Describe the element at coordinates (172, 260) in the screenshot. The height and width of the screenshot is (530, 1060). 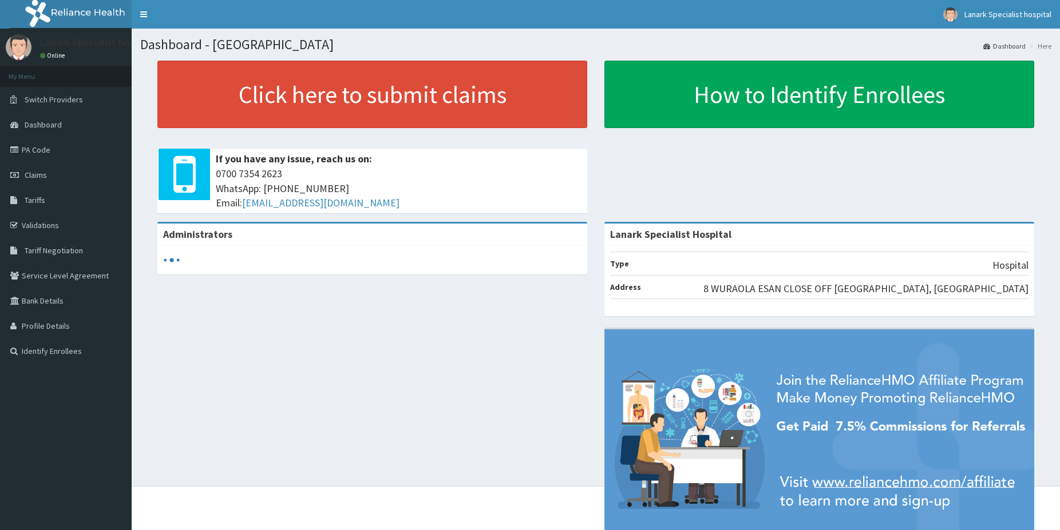
I see `svg: audio-loading` at that location.